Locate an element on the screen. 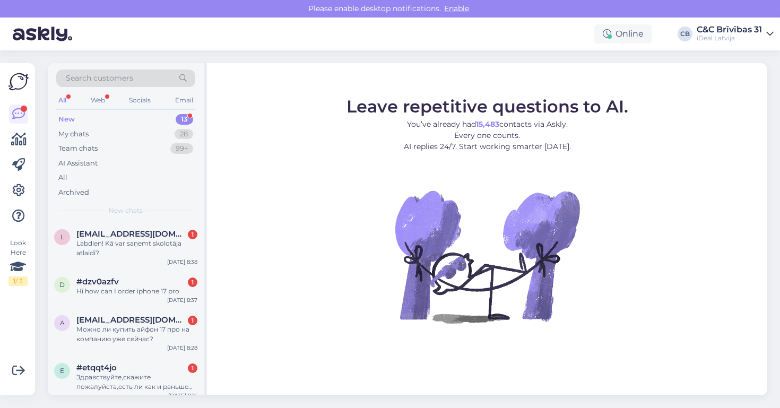 This screenshot has width=780, height=408. img: Askly Logo is located at coordinates (19, 82).